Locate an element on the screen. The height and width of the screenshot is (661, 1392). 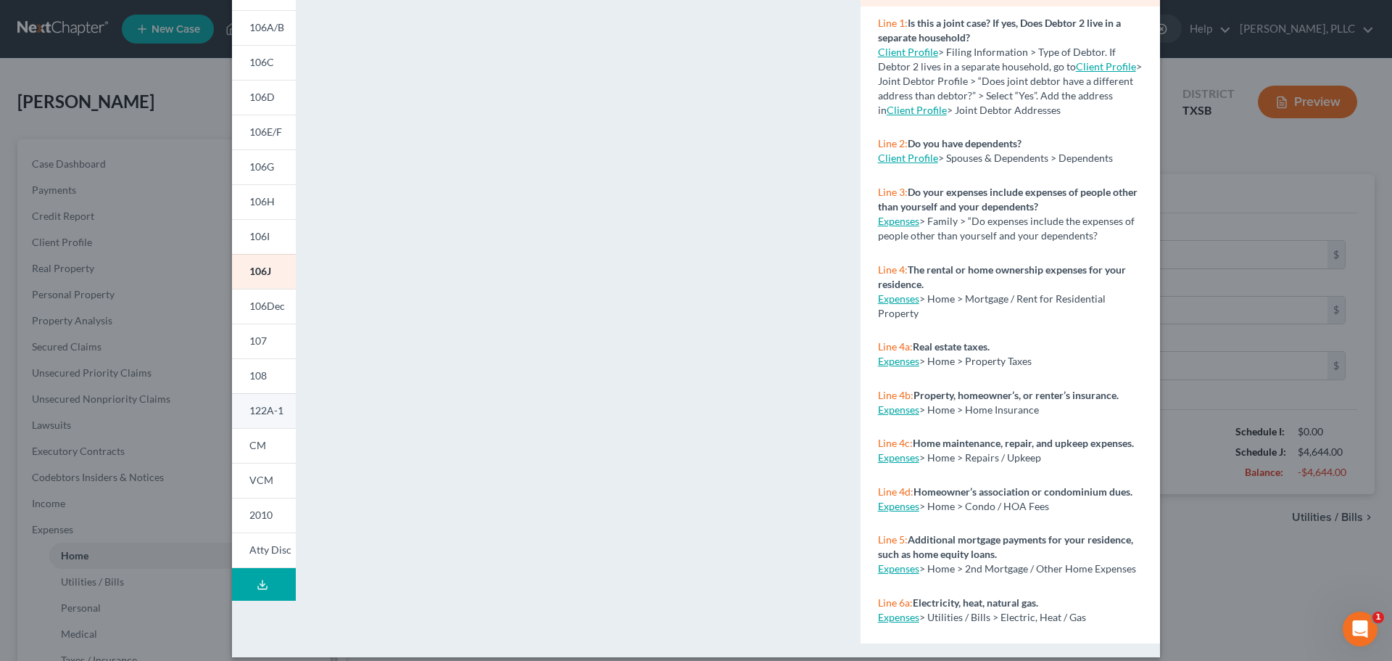
span: Line 2: is located at coordinates (893, 143).